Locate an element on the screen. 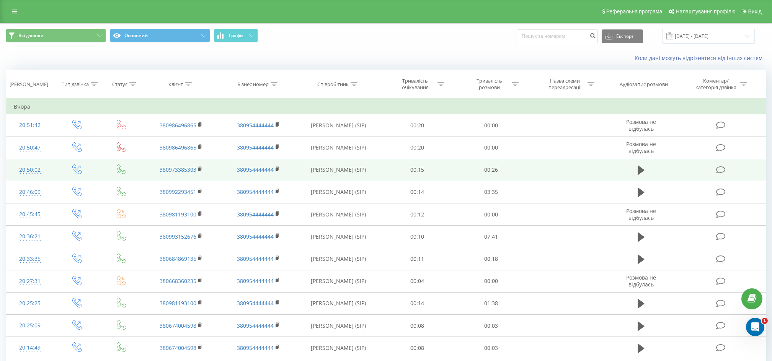 This screenshot has width=772, height=361. div: 20:25:09 is located at coordinates (30, 326).